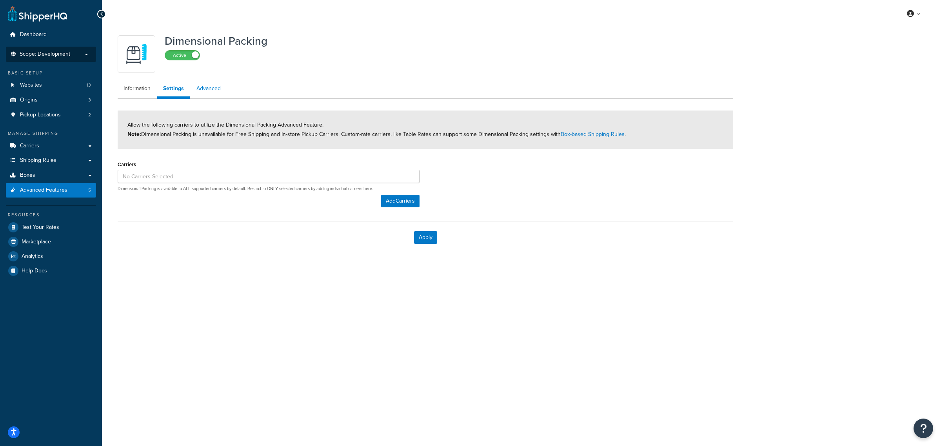 This screenshot has width=941, height=446. I want to click on li: Websites, so click(51, 85).